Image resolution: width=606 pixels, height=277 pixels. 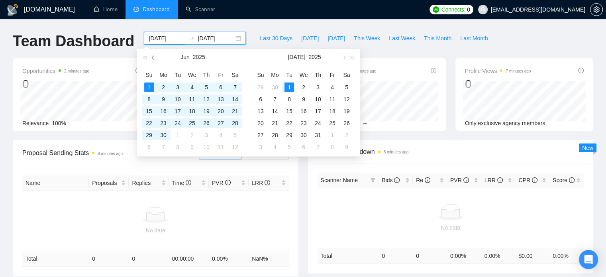 What do you see at coordinates (163, 111) in the screenshot?
I see `td: 2025-06-16` at bounding box center [163, 111].